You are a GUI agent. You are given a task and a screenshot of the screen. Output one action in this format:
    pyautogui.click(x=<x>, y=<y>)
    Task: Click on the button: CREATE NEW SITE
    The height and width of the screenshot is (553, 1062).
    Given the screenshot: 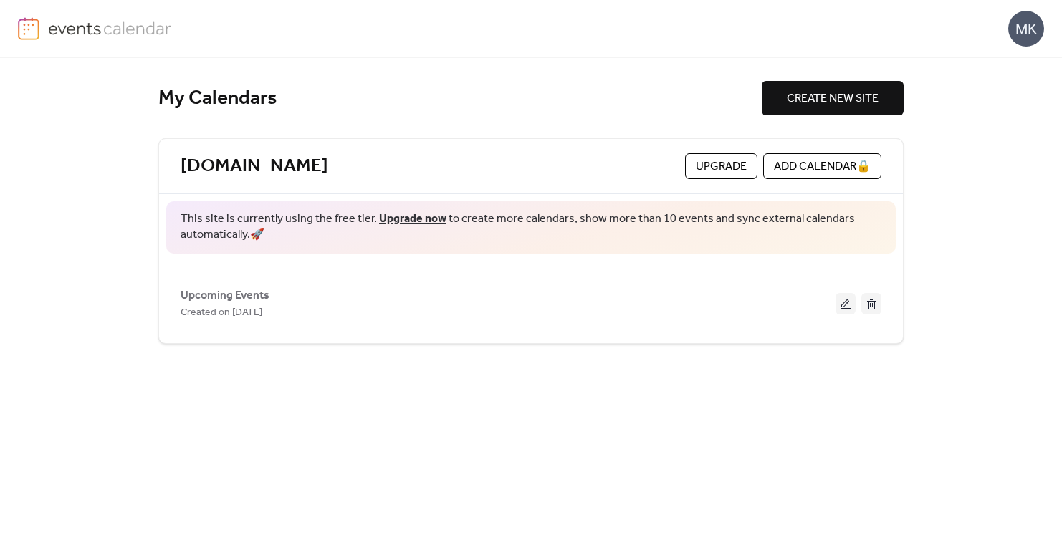 What is the action you would take?
    pyautogui.click(x=833, y=98)
    